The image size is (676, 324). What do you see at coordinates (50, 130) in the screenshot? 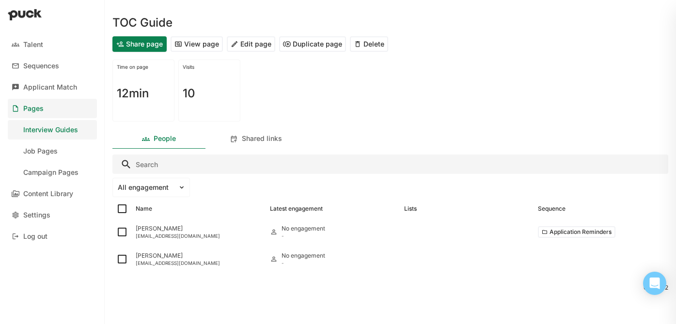
I see `div: Interview Guides` at bounding box center [50, 130].